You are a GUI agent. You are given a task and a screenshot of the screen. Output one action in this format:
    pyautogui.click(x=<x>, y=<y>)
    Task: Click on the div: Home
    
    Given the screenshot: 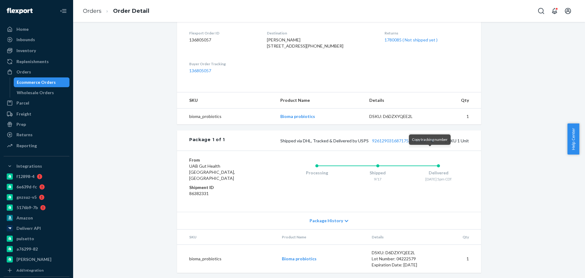 What is the action you would take?
    pyautogui.click(x=23, y=29)
    